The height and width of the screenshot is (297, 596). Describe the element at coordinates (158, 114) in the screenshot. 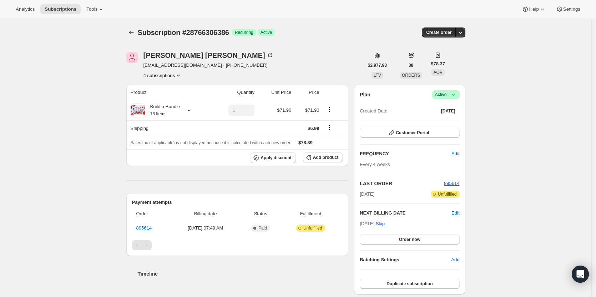

I see `small: 16 Items` at that location.